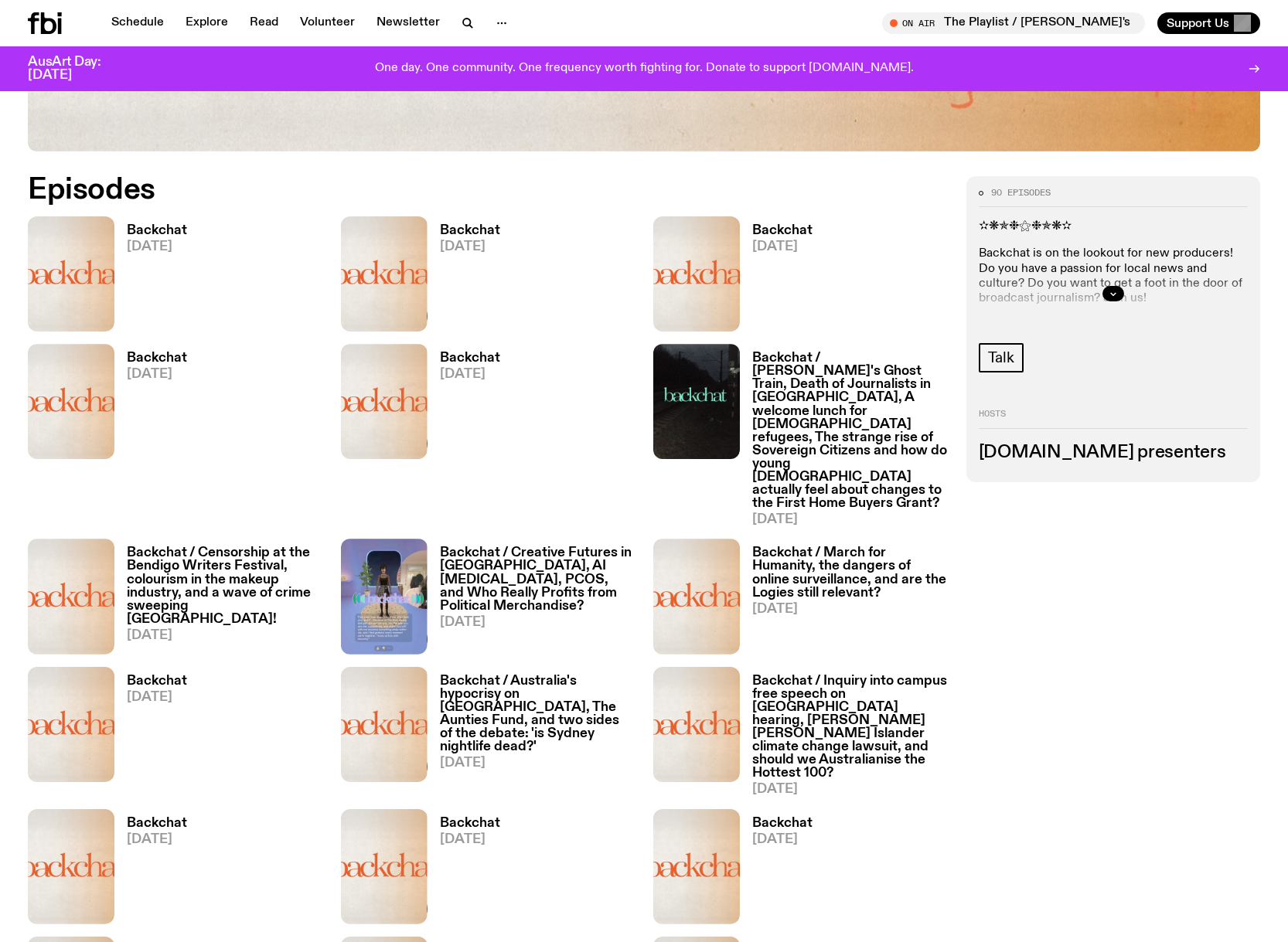 The height and width of the screenshot is (942, 1288). What do you see at coordinates (1113, 276) in the screenshot?
I see `p: Backchat is on the lookout for new producers! Do you have a passion for local news and culture? D...` at bounding box center [1113, 276].